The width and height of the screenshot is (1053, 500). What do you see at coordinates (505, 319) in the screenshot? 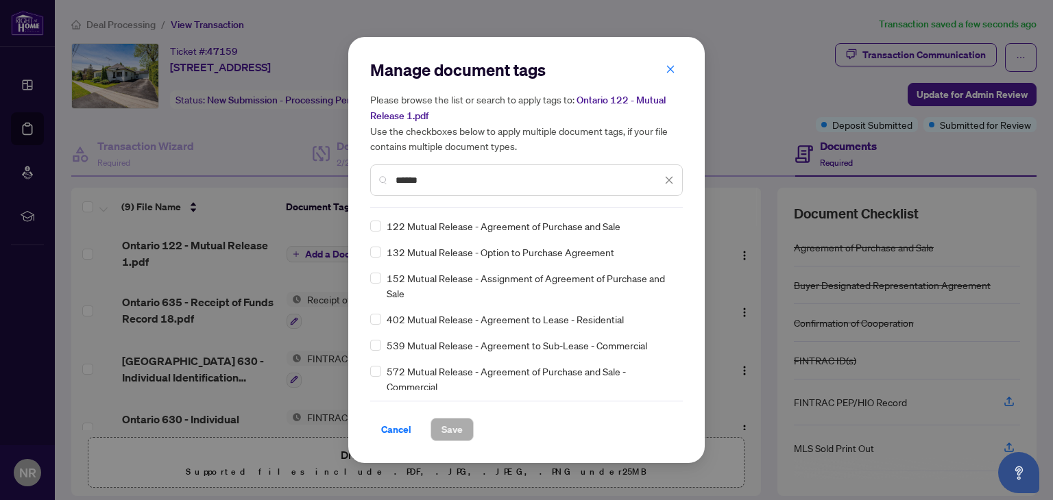
I see `span: 402 Mutual Release - Agreement to Lease - Residential` at bounding box center [505, 319].